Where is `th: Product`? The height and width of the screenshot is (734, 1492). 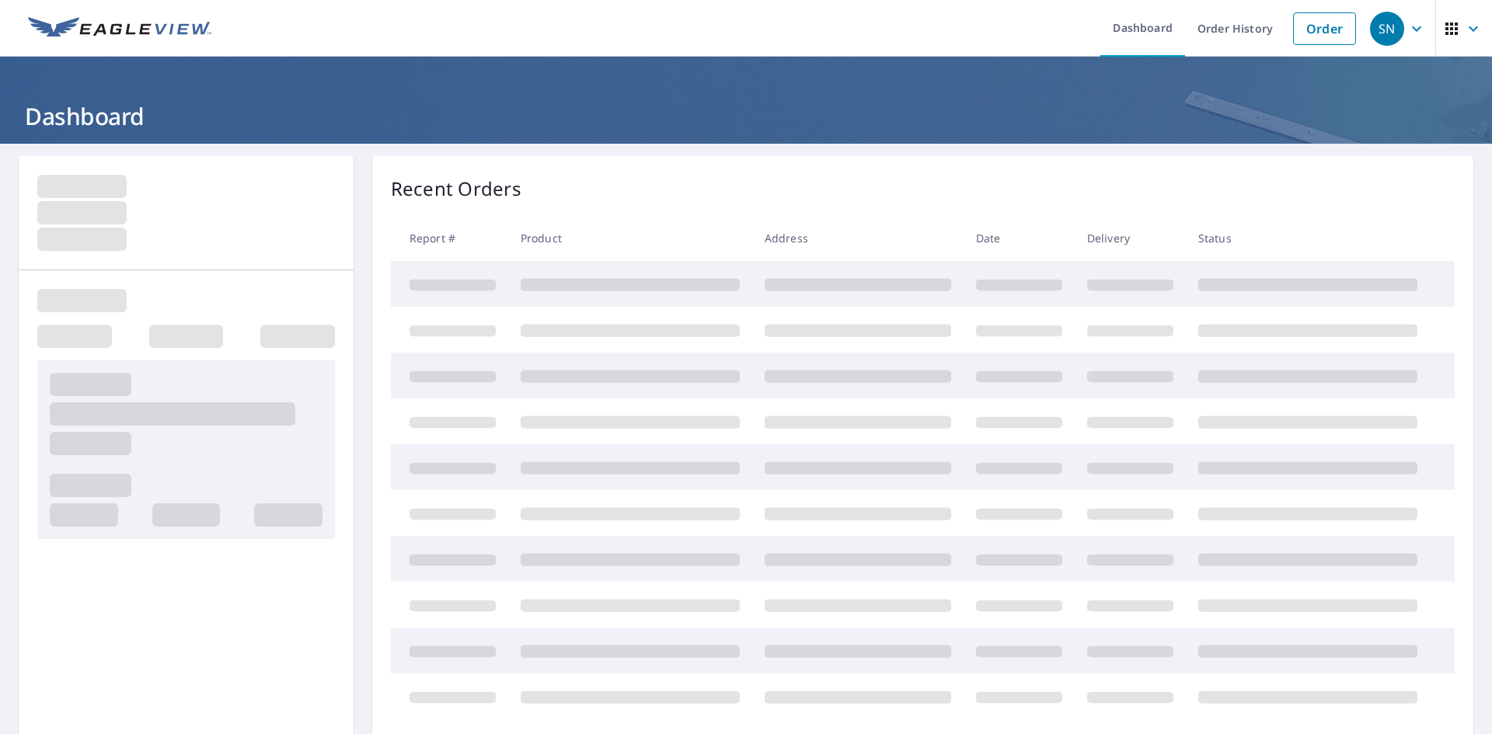 th: Product is located at coordinates (630, 238).